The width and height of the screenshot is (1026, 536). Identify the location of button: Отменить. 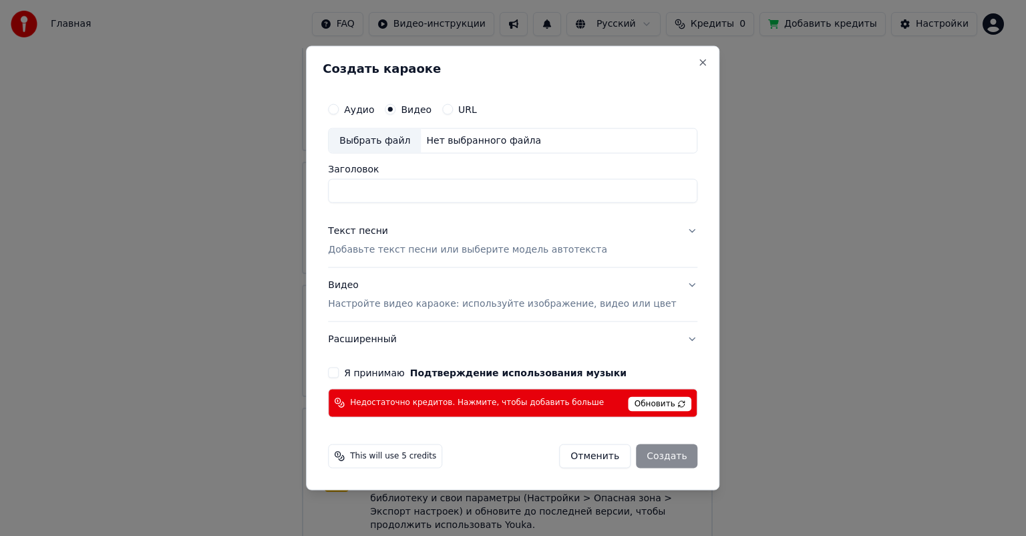
(594, 456).